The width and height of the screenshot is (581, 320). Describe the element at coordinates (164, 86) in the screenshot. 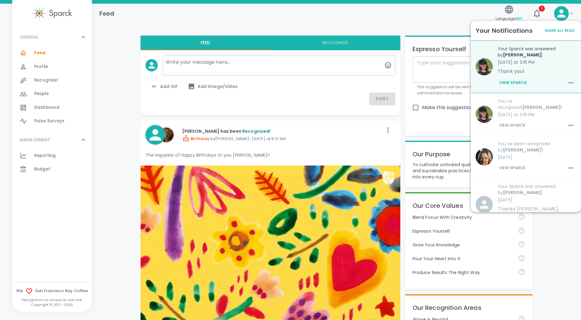

I see `span: Add GIF` at that location.